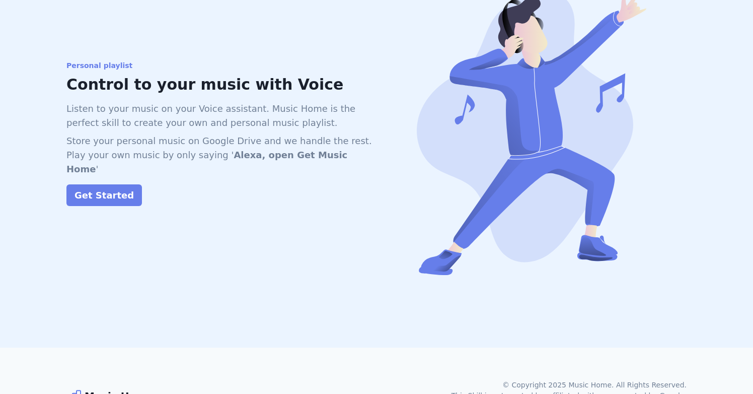  I want to click on div: Personal playlist, so click(222, 65).